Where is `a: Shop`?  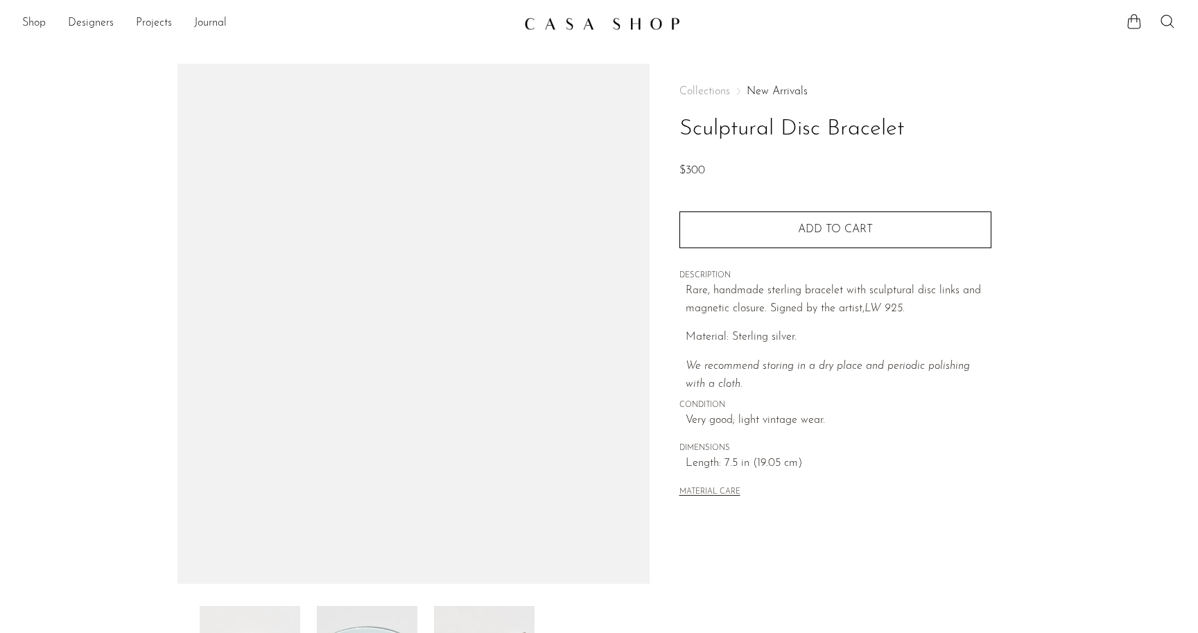 a: Shop is located at coordinates (34, 24).